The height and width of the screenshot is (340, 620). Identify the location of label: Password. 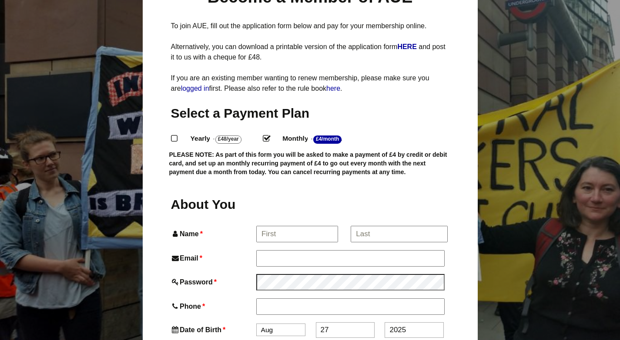
(213, 282).